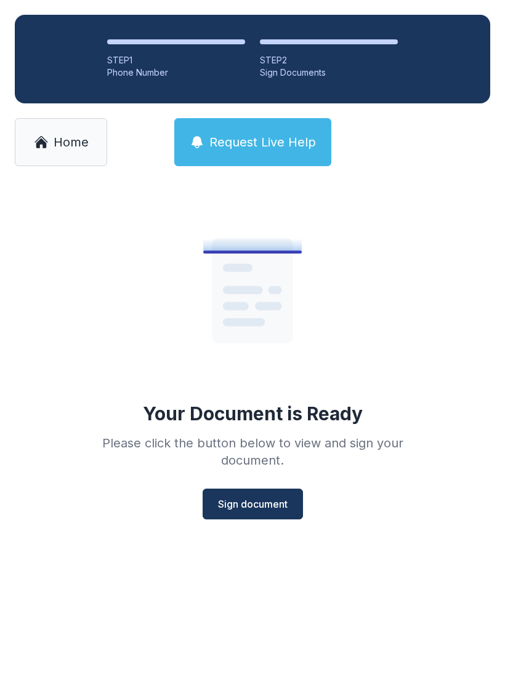  Describe the element at coordinates (176, 60) in the screenshot. I see `div: STEP 1` at that location.